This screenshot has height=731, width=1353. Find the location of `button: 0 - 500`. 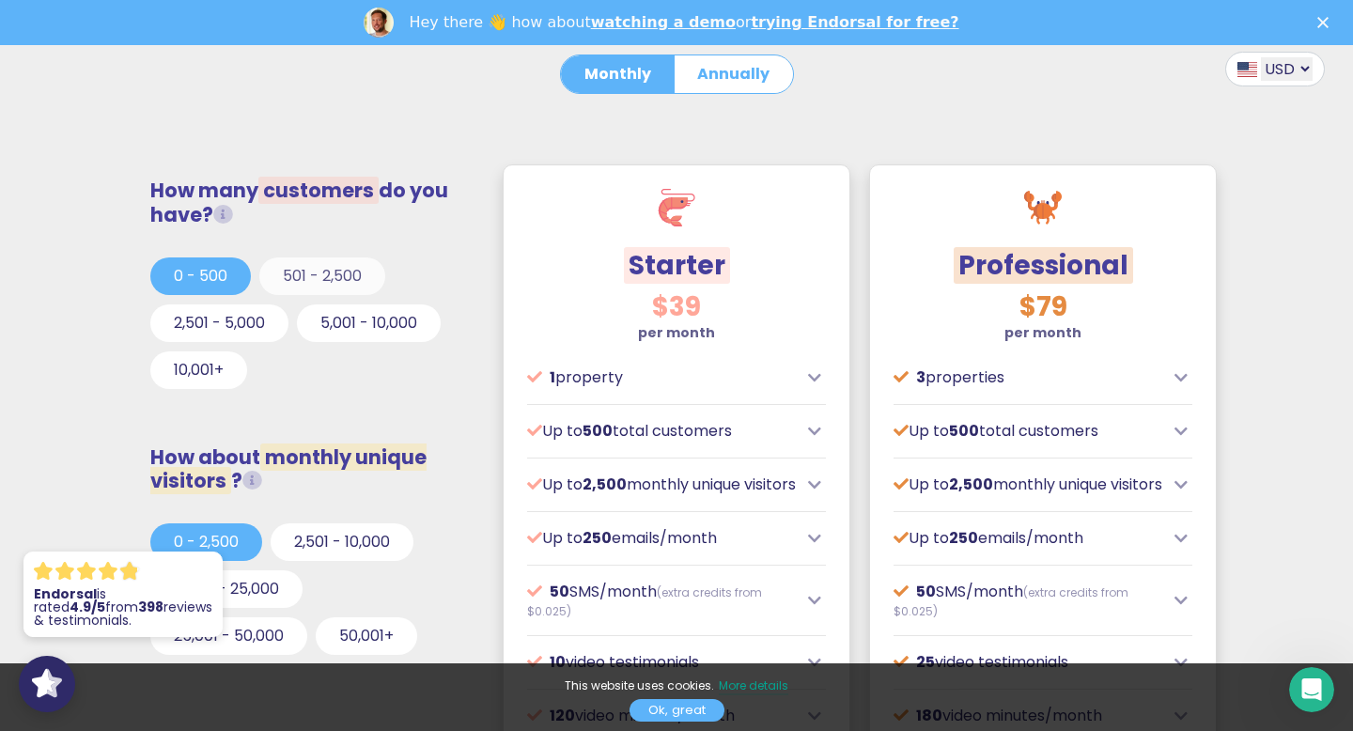

button: 0 - 500 is located at coordinates (200, 276).